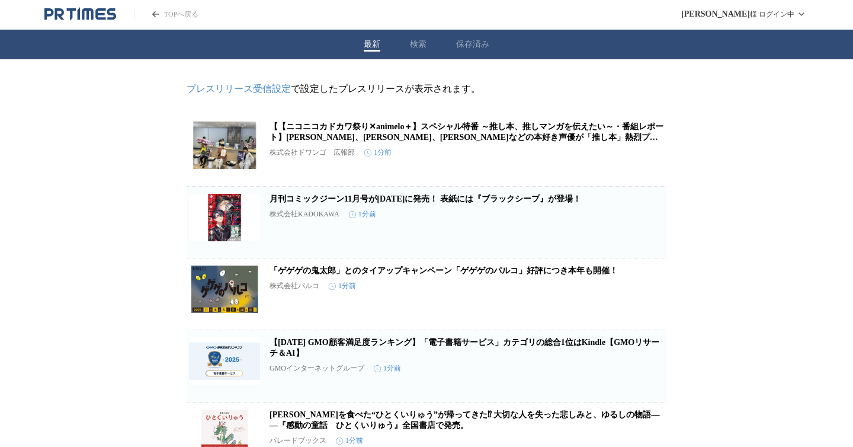  Describe the element at coordinates (305, 214) in the screenshot. I see `p: 株式会社KADOKAWA` at that location.